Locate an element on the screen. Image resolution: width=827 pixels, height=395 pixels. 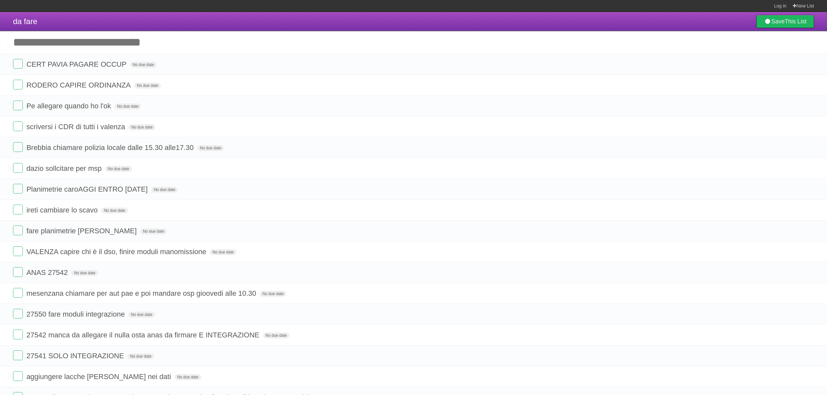
span: 27541 SOLO INTEGRAZIONE is located at coordinates (76, 356).